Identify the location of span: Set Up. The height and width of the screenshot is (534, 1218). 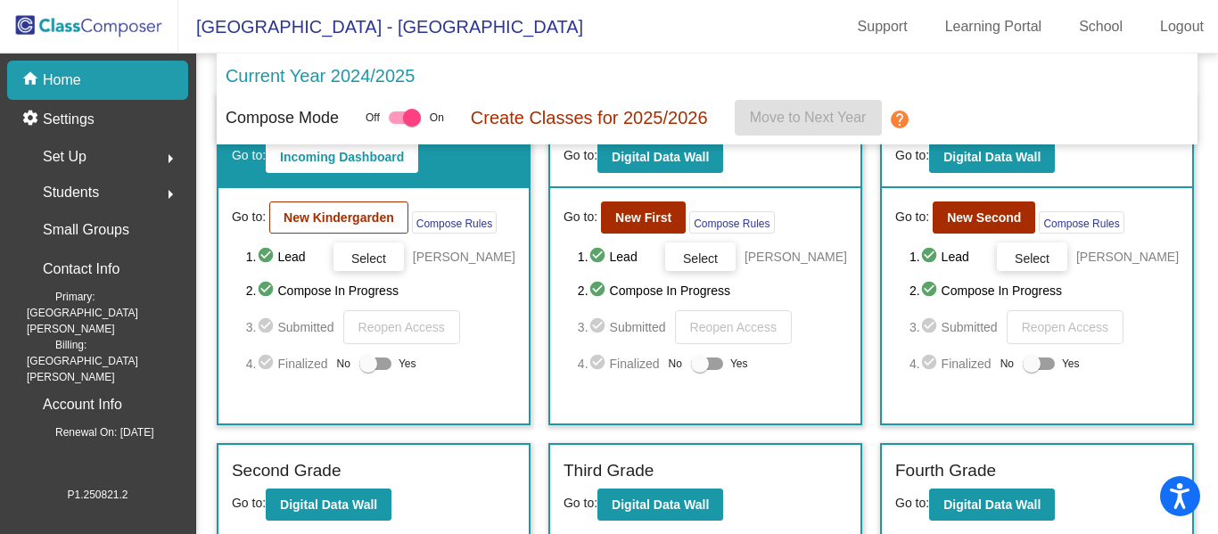
(64, 157).